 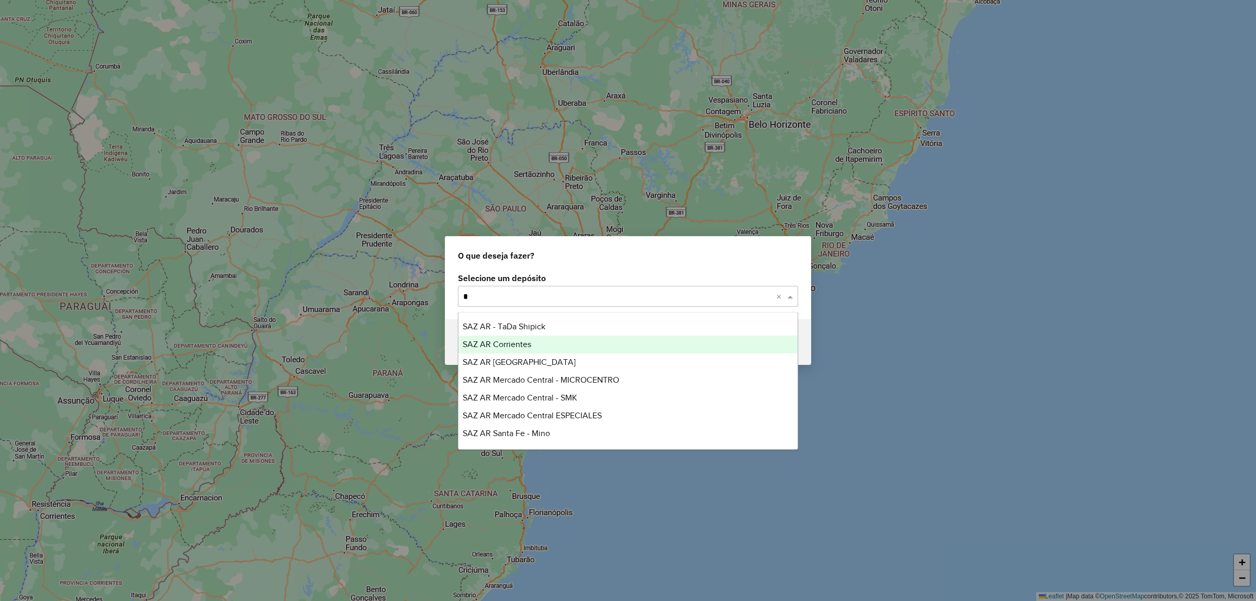 What do you see at coordinates (506, 433) in the screenshot?
I see `span: SAZ AR Santa Fe - Mino` at bounding box center [506, 433].